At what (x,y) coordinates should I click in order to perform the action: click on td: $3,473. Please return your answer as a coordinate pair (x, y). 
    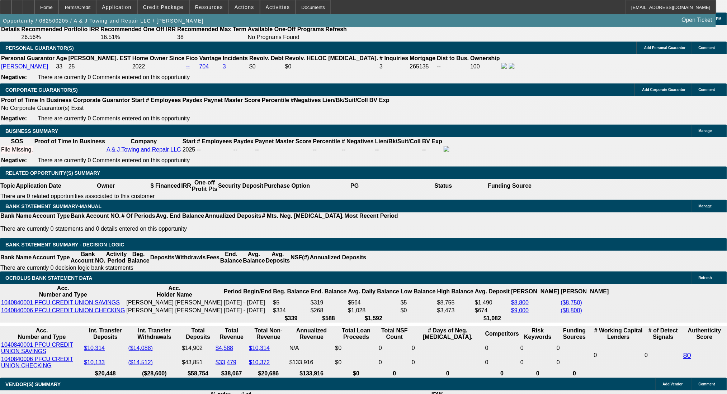
    Looking at the image, I should click on (455, 311).